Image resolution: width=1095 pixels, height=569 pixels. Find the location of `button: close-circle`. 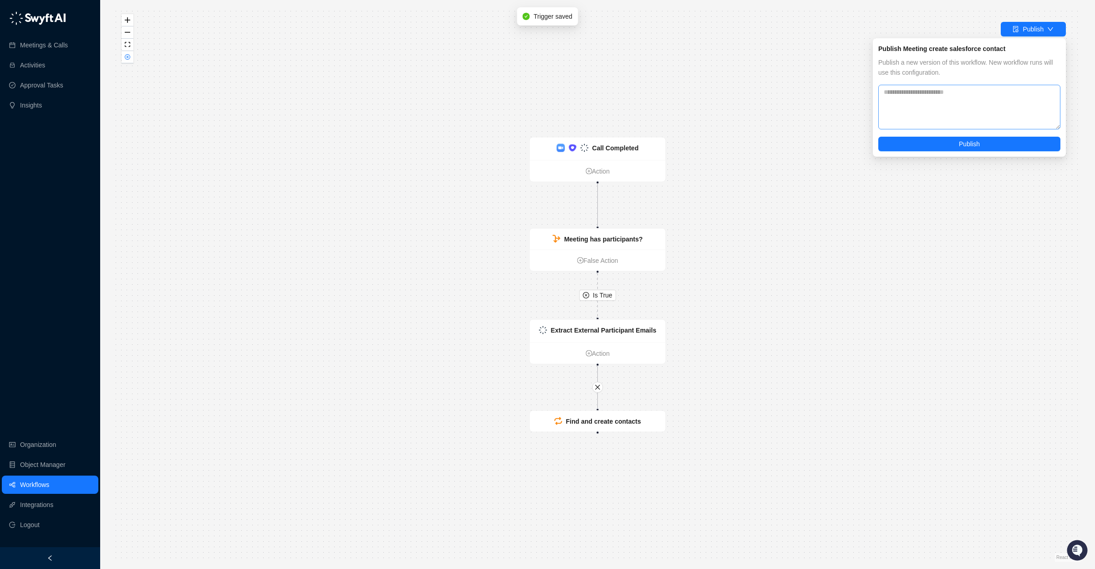

button: close-circle is located at coordinates (128, 57).